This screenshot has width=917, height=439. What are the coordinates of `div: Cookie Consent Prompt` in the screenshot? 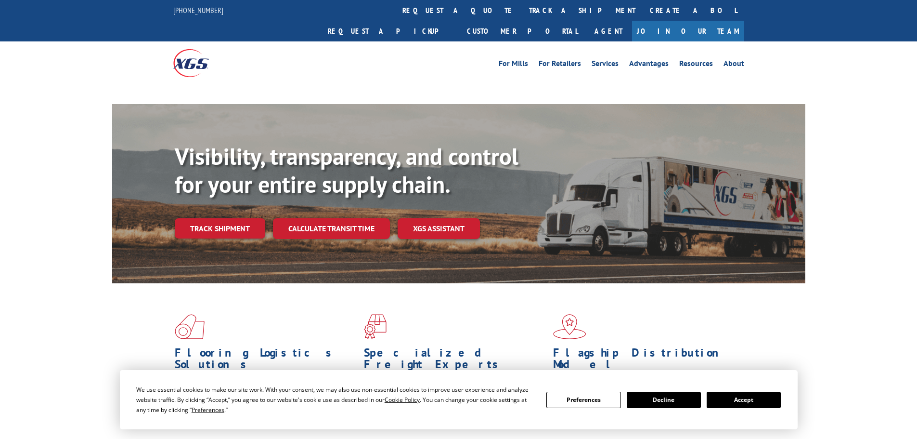 It's located at (459, 399).